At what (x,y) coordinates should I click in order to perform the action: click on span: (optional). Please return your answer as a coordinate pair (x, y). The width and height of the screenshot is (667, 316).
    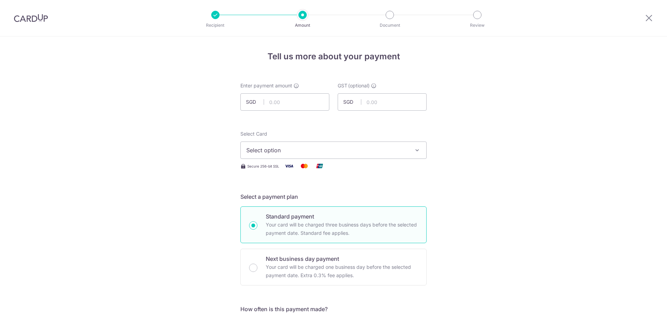
    Looking at the image, I should click on (359, 86).